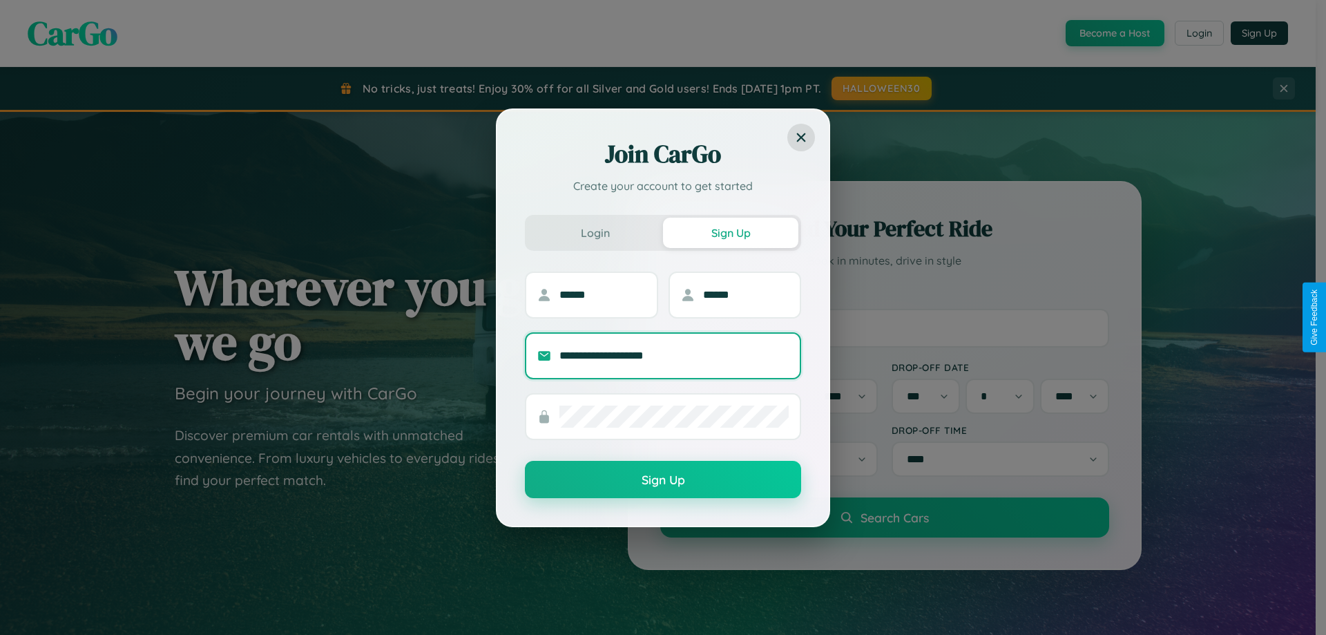 Image resolution: width=1326 pixels, height=635 pixels. Describe the element at coordinates (1314, 317) in the screenshot. I see `div: Give Feedback` at that location.